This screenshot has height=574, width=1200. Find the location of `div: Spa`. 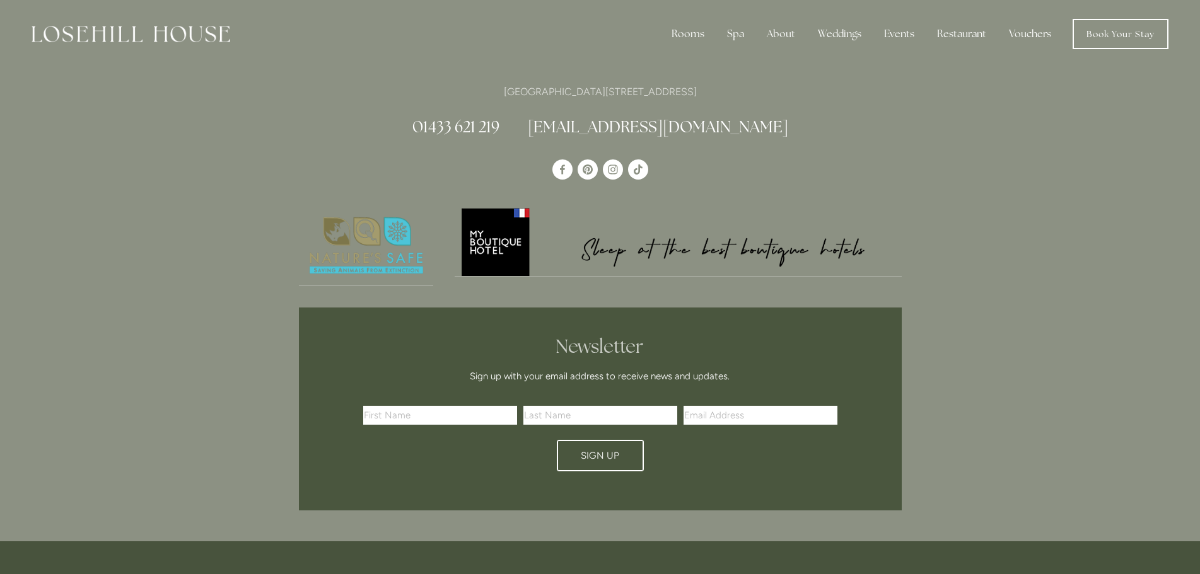

div: Spa is located at coordinates (735, 34).